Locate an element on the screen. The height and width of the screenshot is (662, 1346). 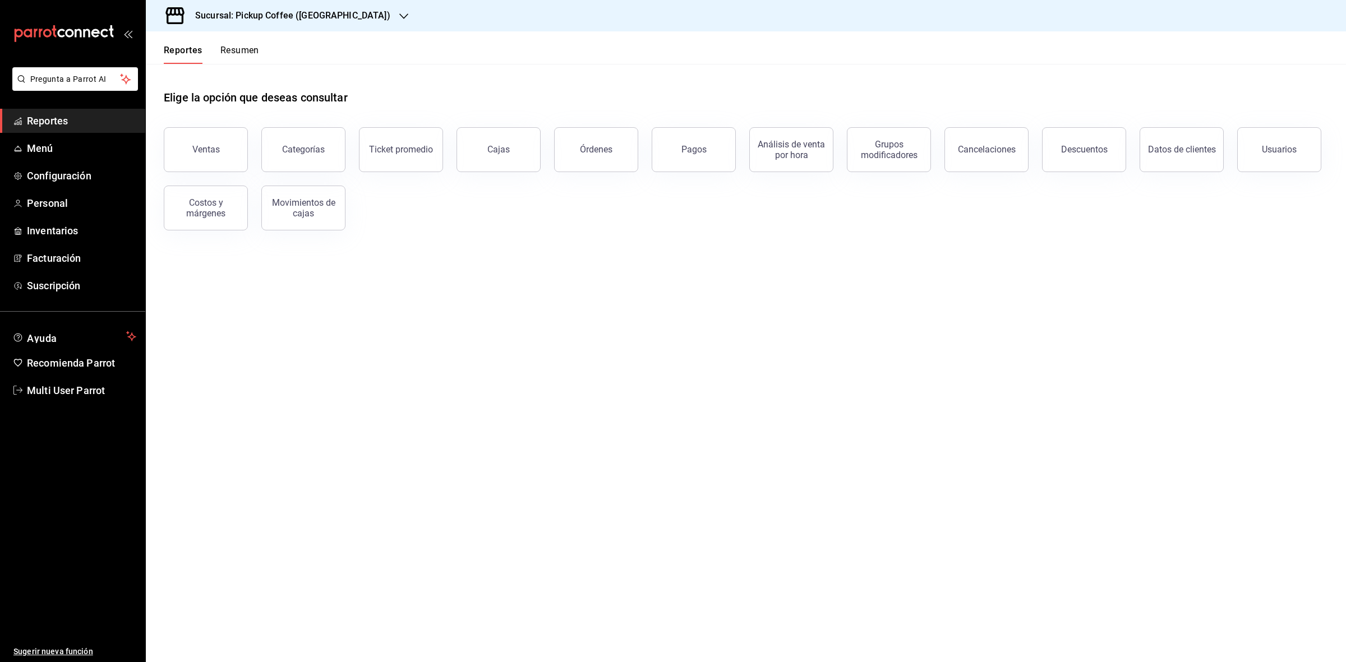
button: Descuentos is located at coordinates (1084, 150).